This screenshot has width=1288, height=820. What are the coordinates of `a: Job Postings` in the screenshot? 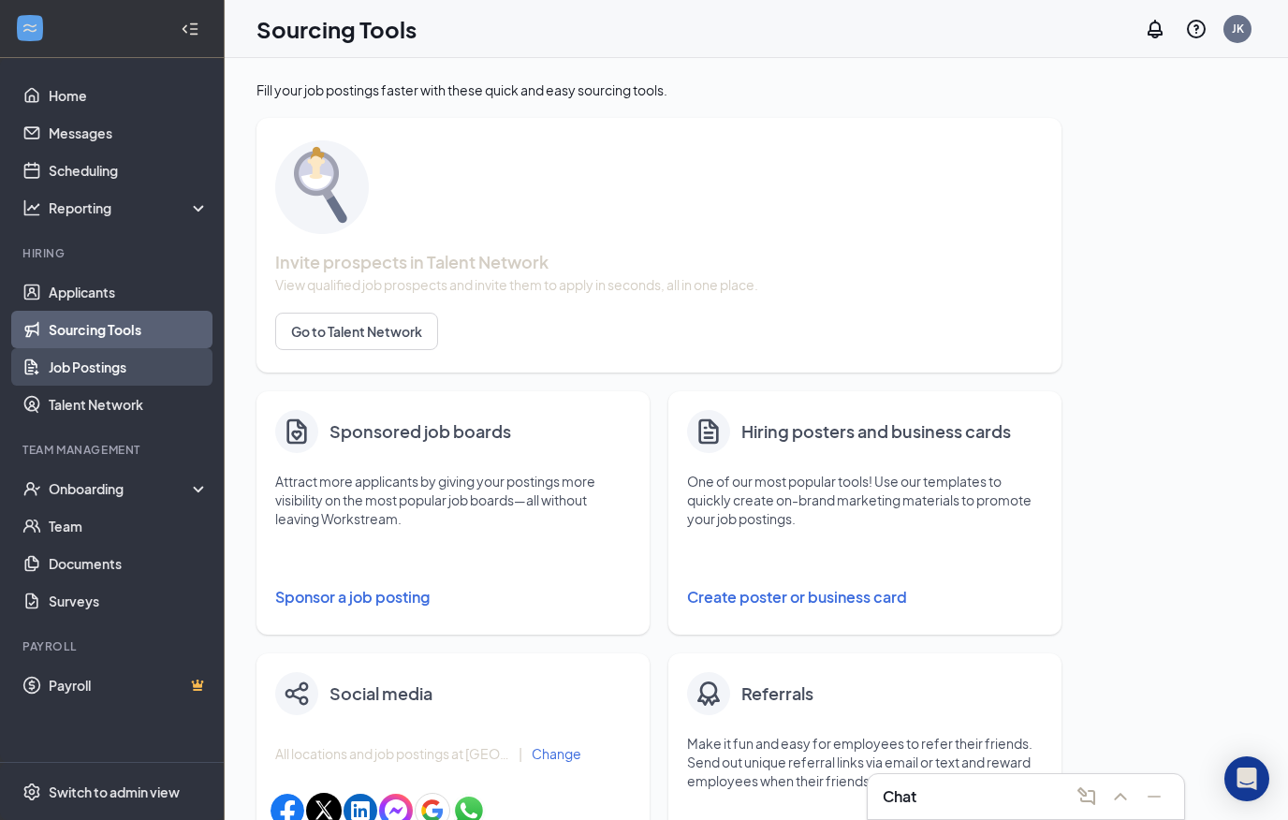 It's located at (128, 367).